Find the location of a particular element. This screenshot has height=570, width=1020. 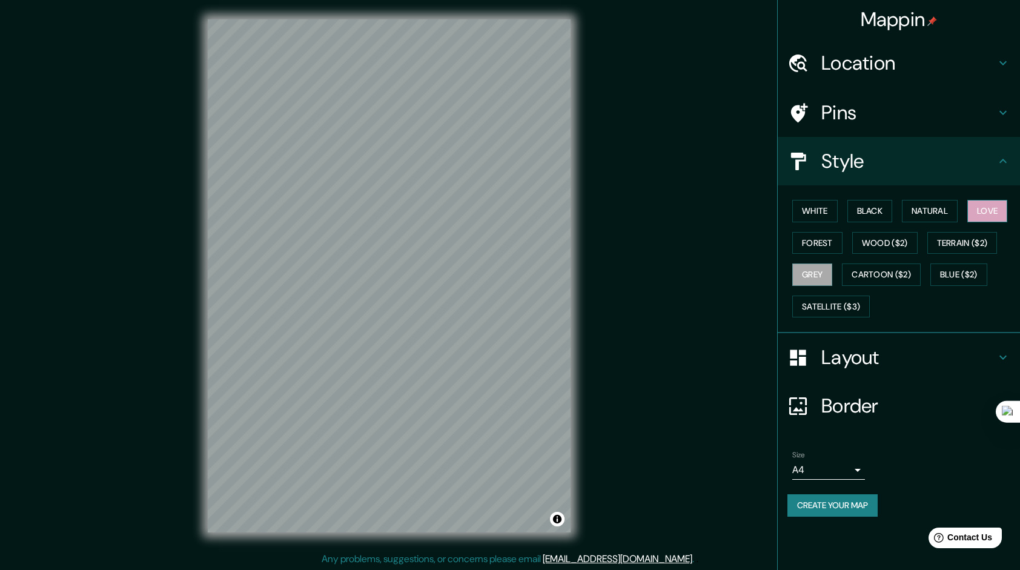

label: Size is located at coordinates (799, 455).